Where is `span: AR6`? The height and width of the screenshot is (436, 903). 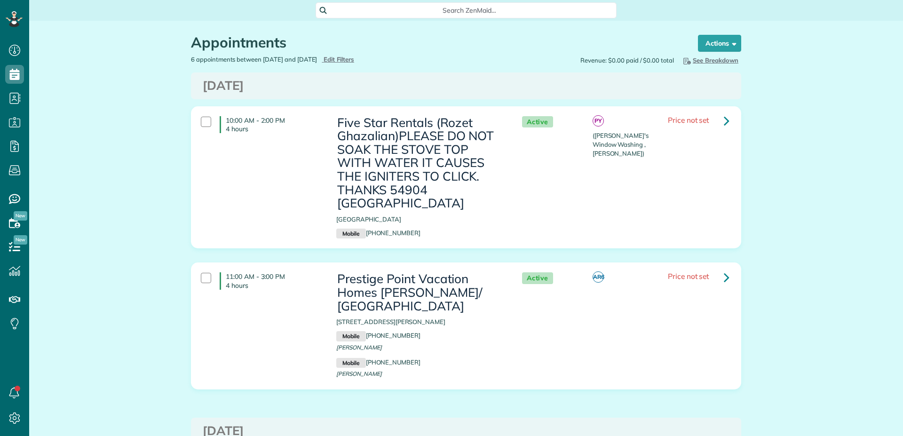
span: AR6 is located at coordinates (598, 277).